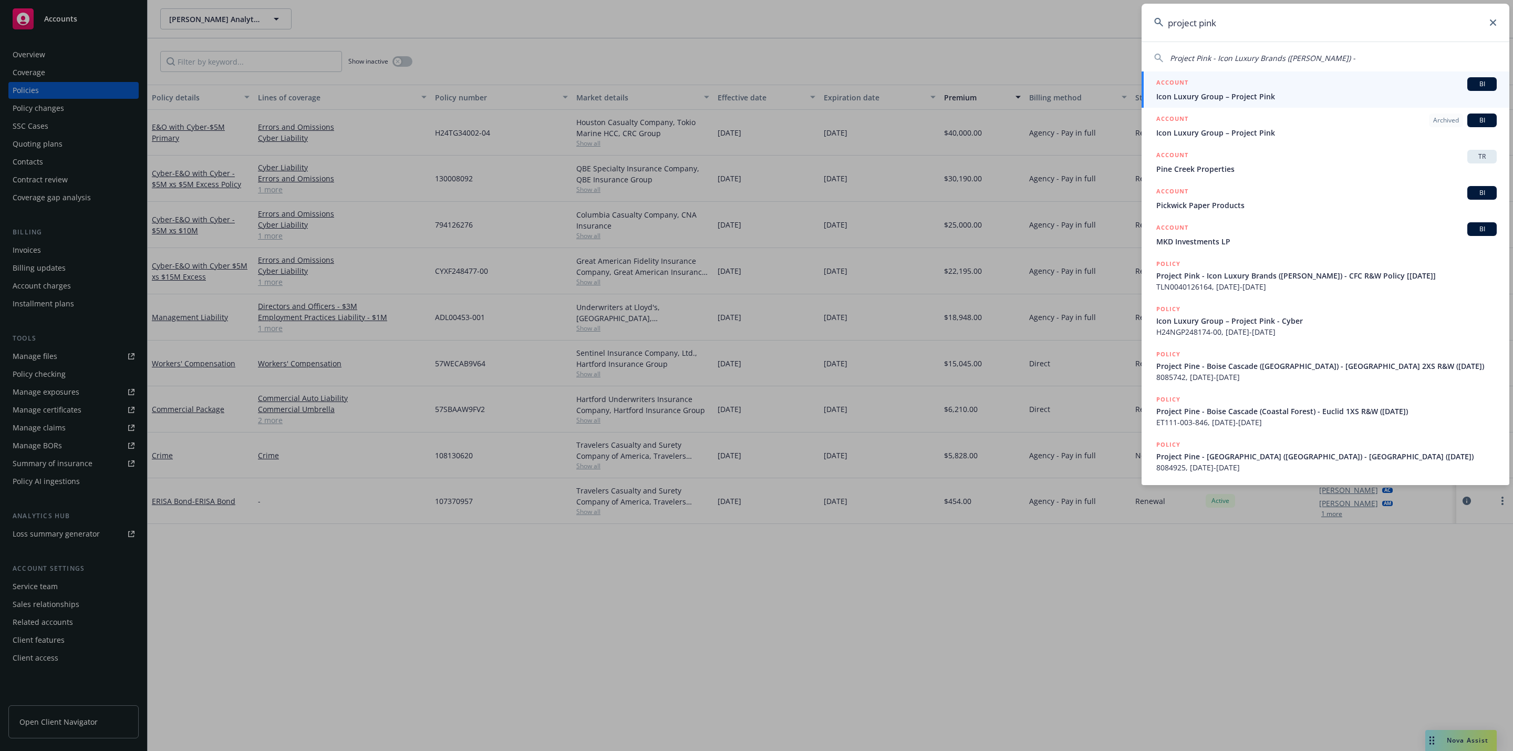 The height and width of the screenshot is (751, 1513). I want to click on span: Icon Luxury Group – Project Pink - Cyber, so click(1327, 321).